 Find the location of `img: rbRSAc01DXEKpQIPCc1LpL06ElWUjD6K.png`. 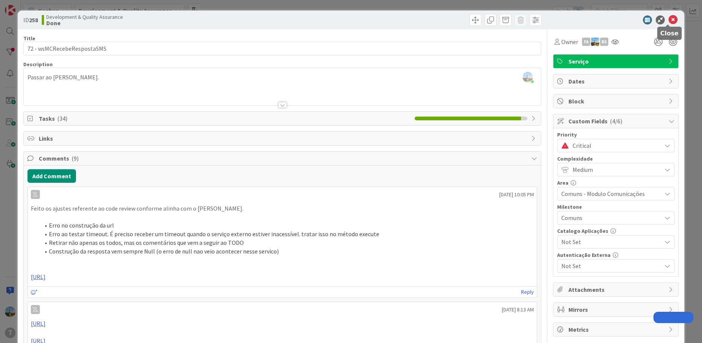

img: rbRSAc01DXEKpQIPCc1LpL06ElWUjD6K.png is located at coordinates (528, 77).